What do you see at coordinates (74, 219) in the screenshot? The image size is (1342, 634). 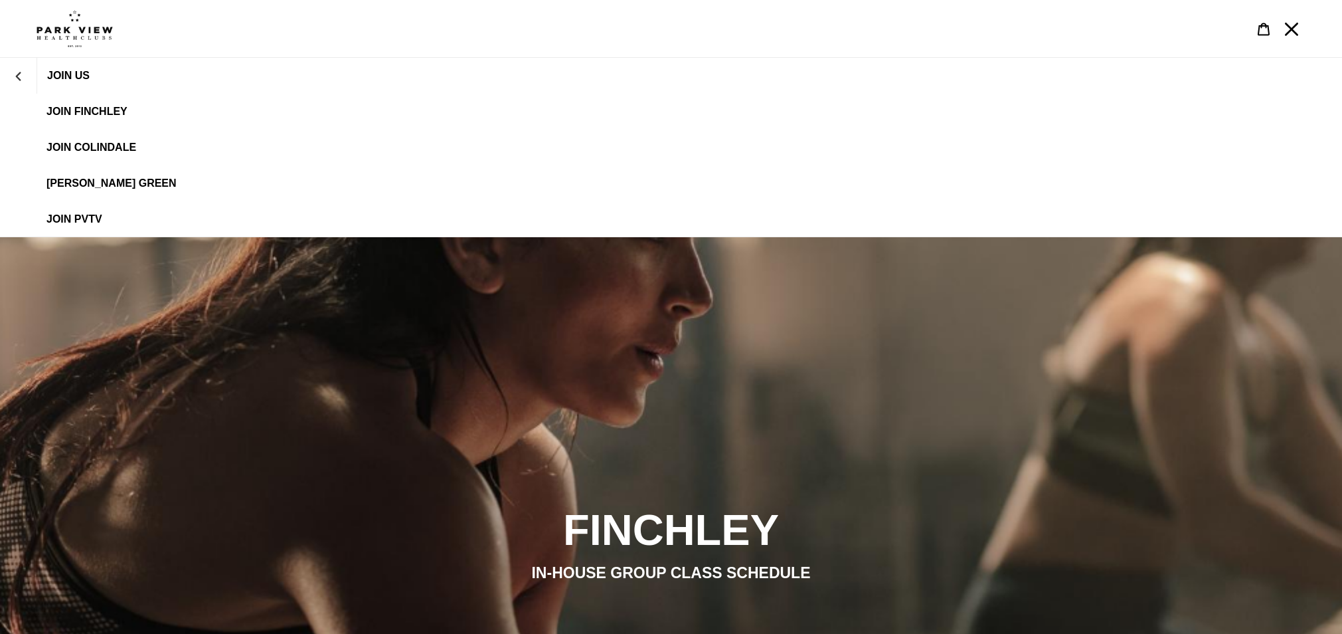 I see `span: JOIN PVTV` at bounding box center [74, 219].